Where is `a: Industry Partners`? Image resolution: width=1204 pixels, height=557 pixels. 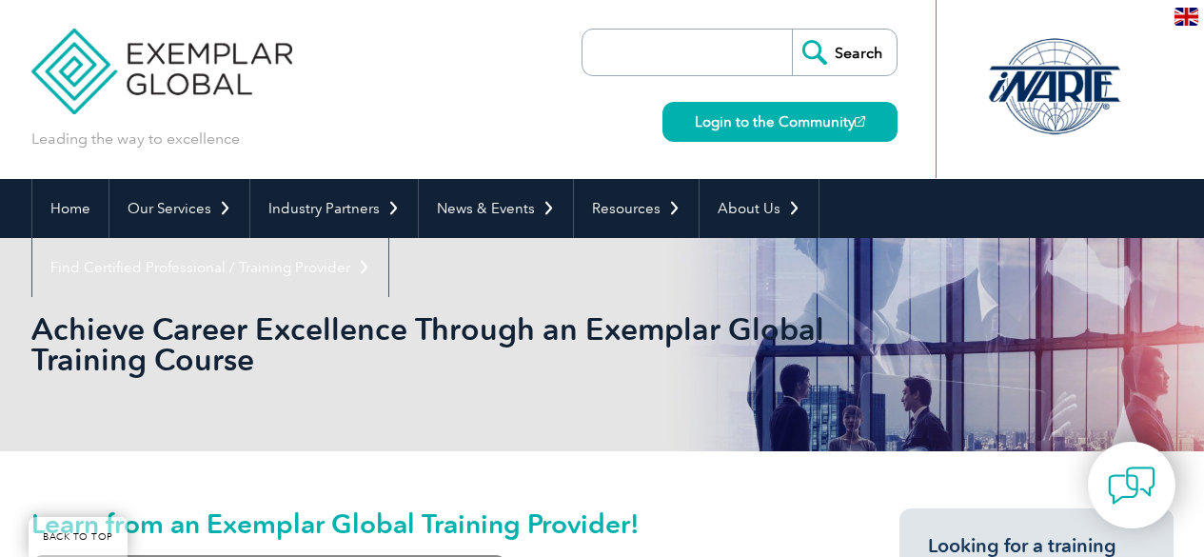 a: Industry Partners is located at coordinates (334, 208).